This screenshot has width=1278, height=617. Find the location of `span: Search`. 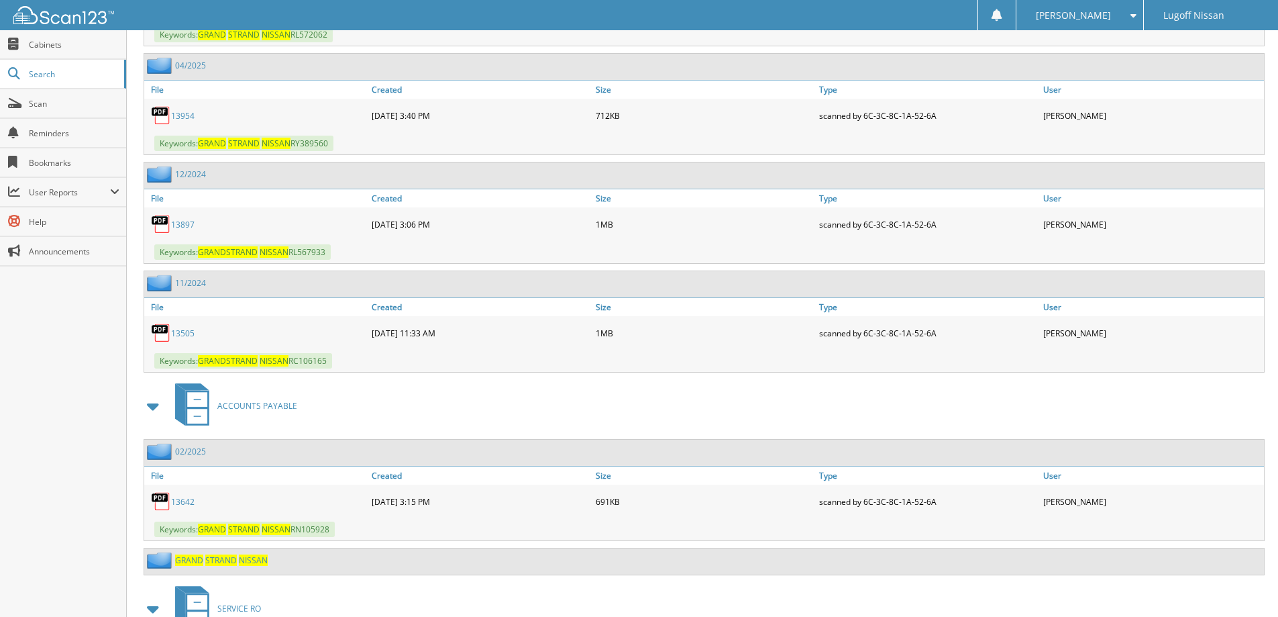

span: Search is located at coordinates (73, 74).